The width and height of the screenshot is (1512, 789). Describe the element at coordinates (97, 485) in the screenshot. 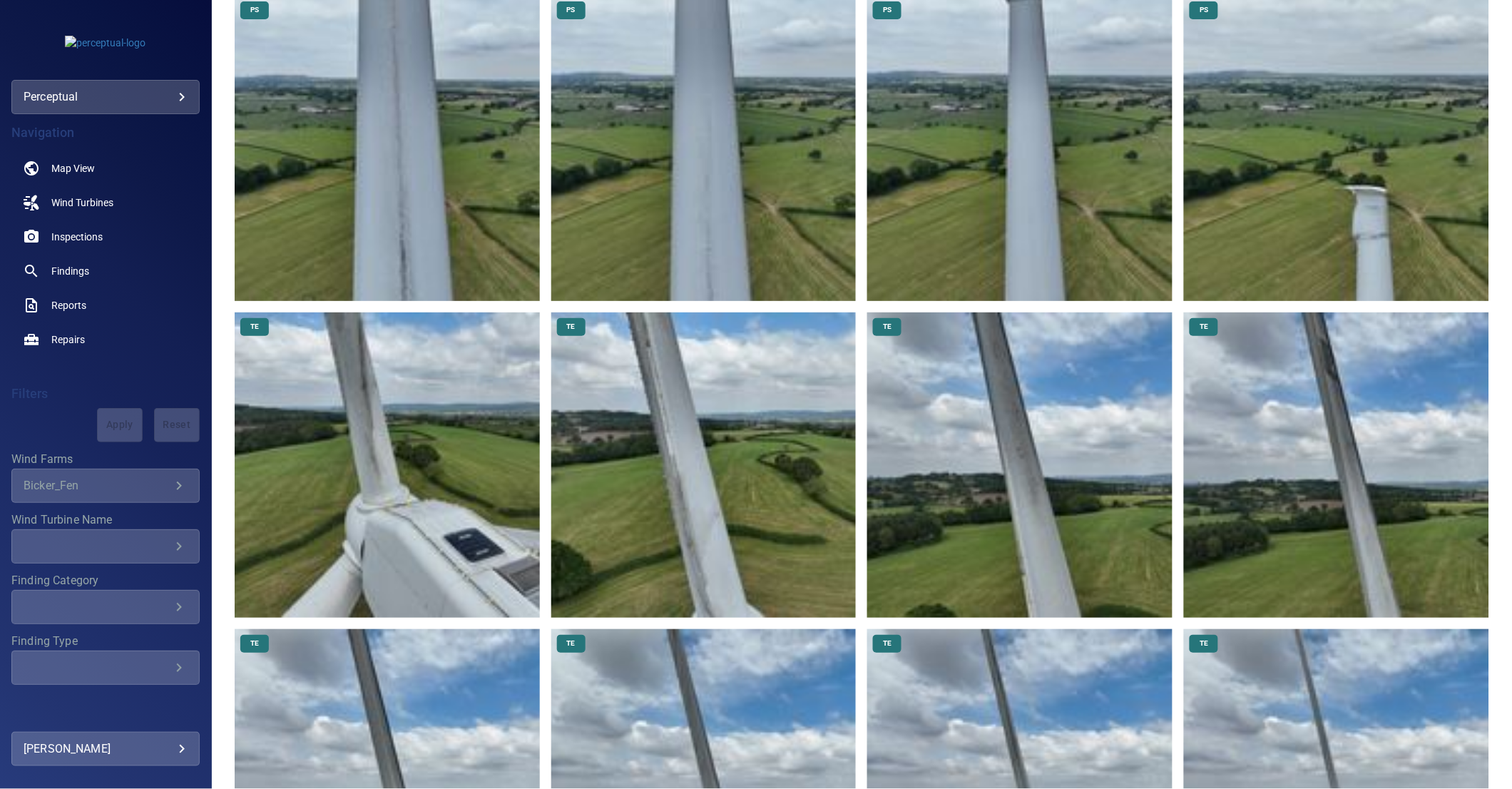

I see `div: Bicker_Fen` at that location.